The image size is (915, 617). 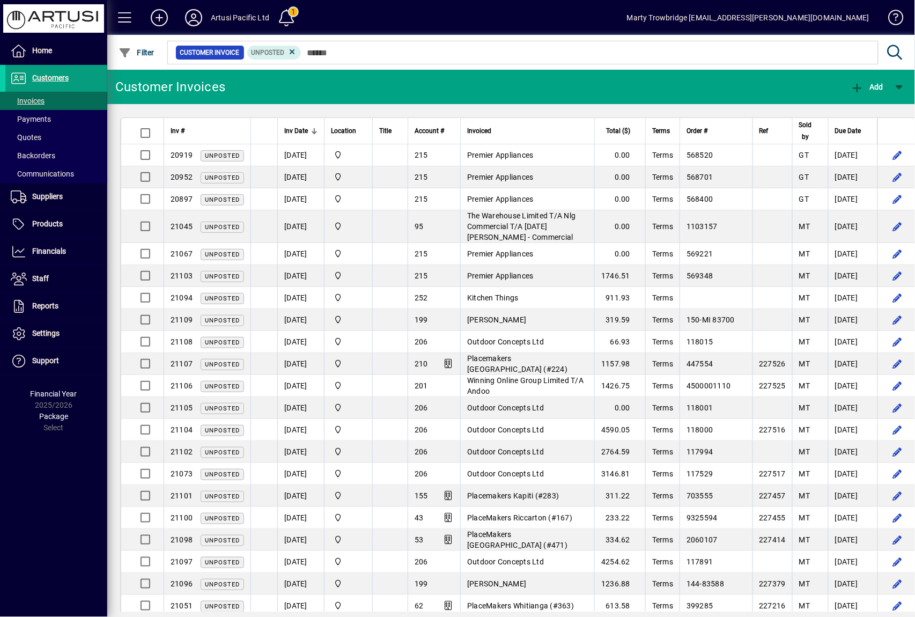 What do you see at coordinates (773, 495) in the screenshot?
I see `span: 227457` at bounding box center [773, 495].